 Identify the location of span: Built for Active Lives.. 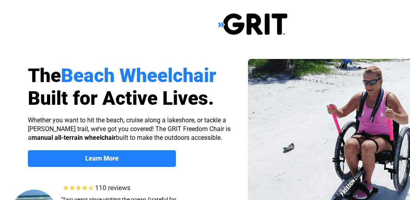
(121, 98).